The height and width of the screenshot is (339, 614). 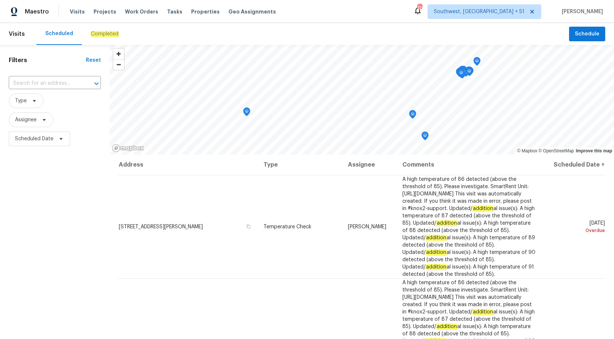 What do you see at coordinates (118, 64) in the screenshot?
I see `button: Zoom out` at bounding box center [118, 64].